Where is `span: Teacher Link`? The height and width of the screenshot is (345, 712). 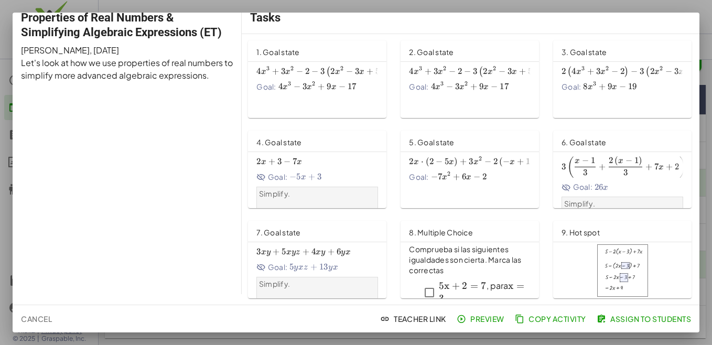
span: Teacher Link is located at coordinates (414, 319).